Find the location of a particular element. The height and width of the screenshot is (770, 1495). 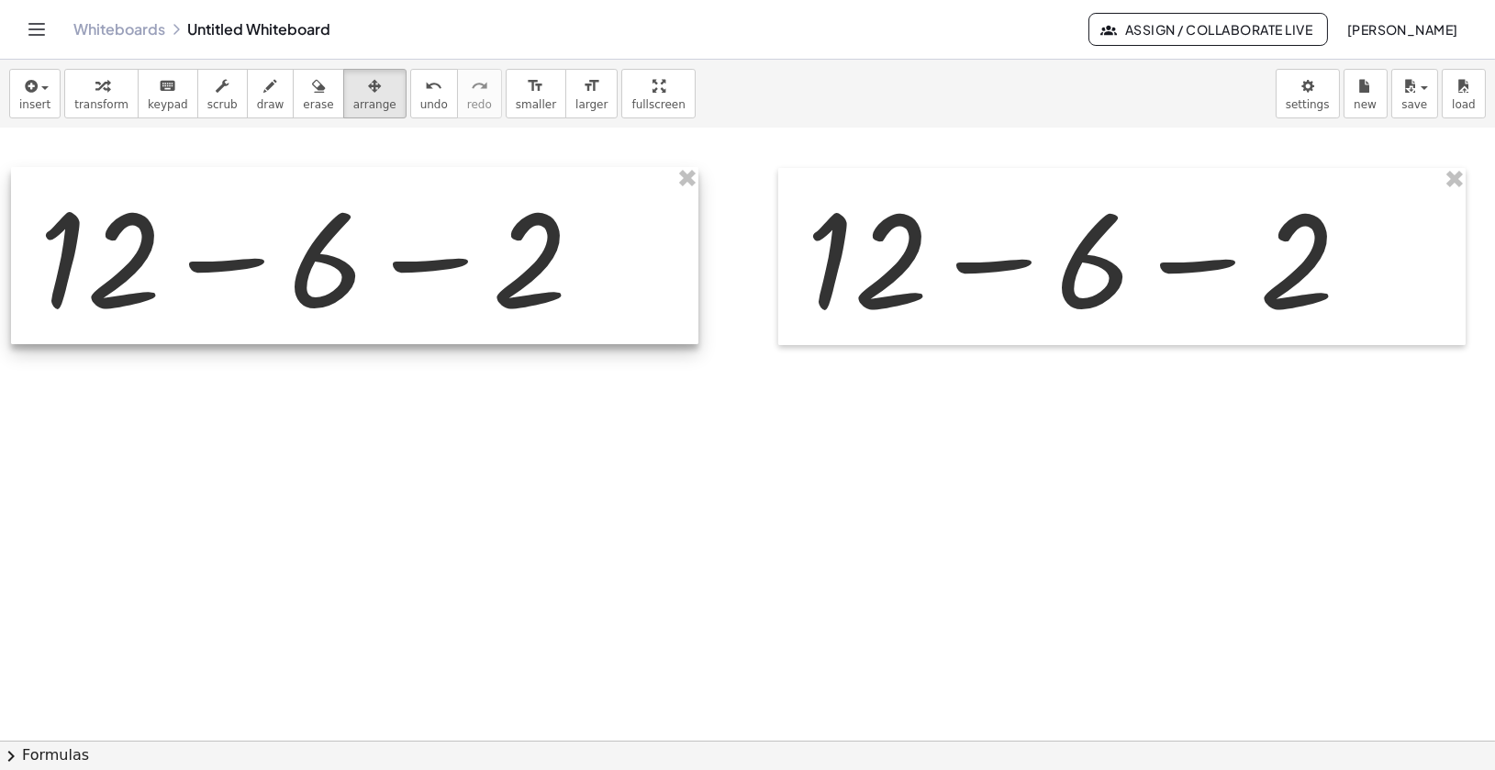

span: undo is located at coordinates (434, 105).